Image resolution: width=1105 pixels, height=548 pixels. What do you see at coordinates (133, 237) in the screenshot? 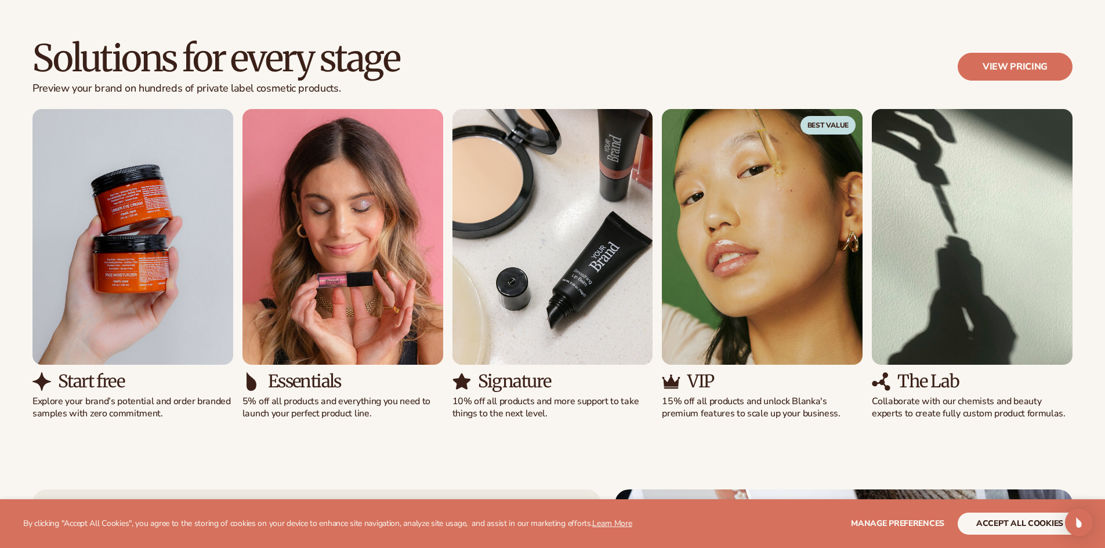
I see `img: Shopify Image 10` at bounding box center [133, 237].